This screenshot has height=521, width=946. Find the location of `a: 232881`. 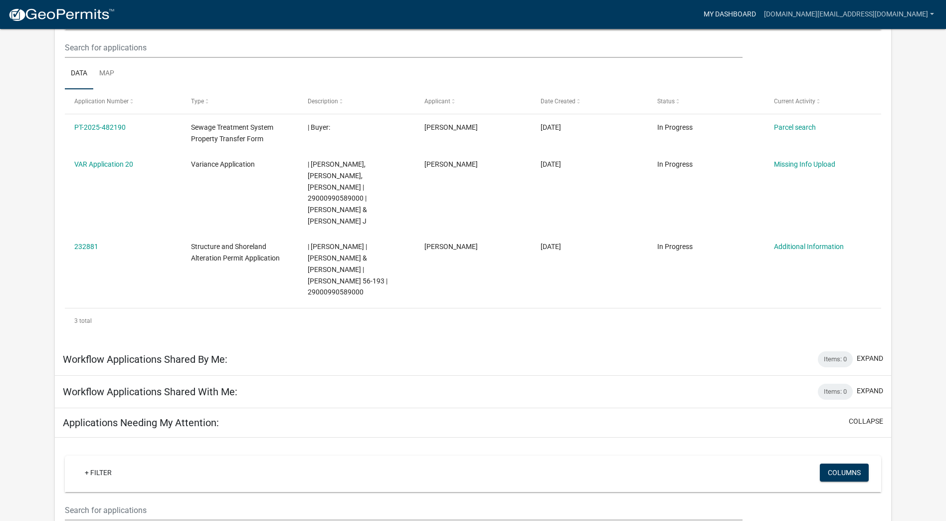

a: 232881 is located at coordinates (86, 246).